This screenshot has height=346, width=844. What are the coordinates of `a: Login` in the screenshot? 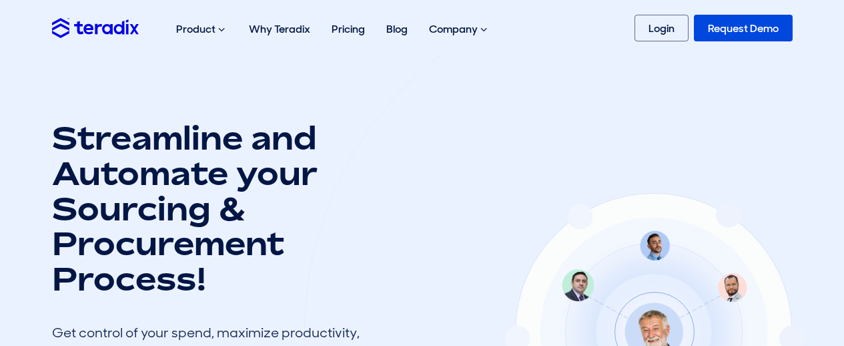 It's located at (662, 28).